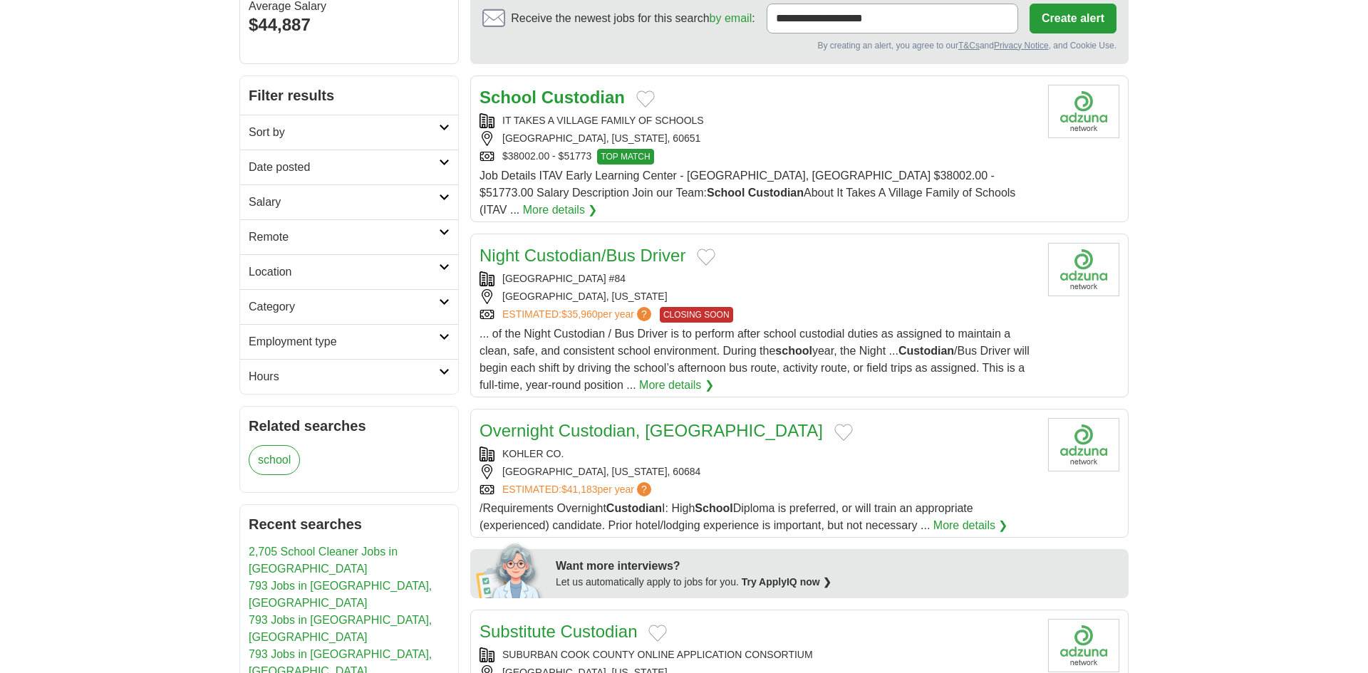  I want to click on div: By creating an alert, you agree to our and , and Cookie Use., so click(799, 46).